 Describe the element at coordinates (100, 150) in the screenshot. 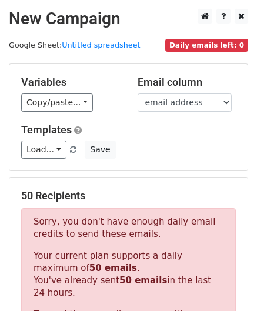

I see `button: Save` at that location.